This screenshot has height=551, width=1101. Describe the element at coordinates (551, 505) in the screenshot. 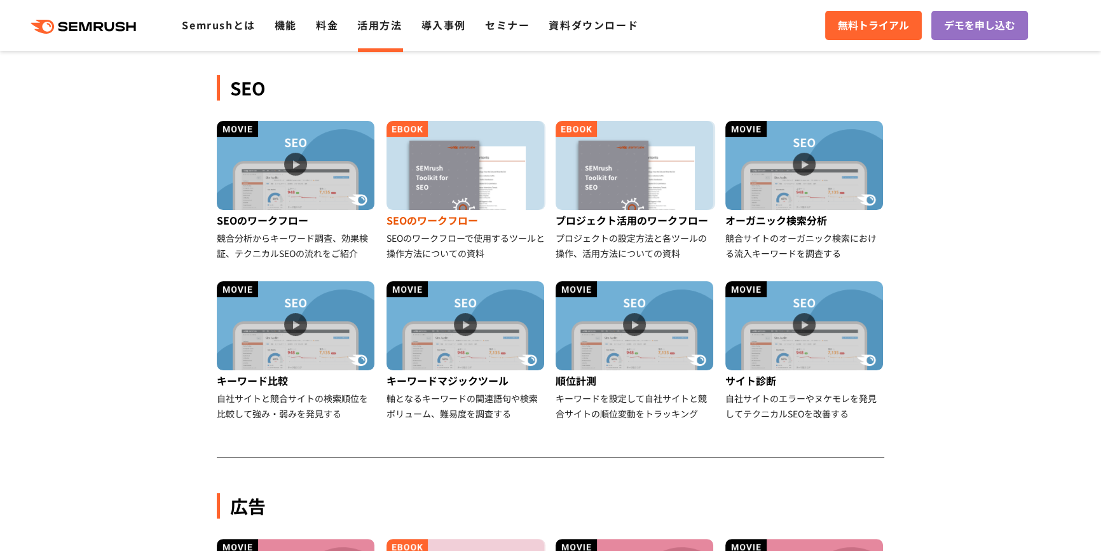

I see `div: 広告` at that location.